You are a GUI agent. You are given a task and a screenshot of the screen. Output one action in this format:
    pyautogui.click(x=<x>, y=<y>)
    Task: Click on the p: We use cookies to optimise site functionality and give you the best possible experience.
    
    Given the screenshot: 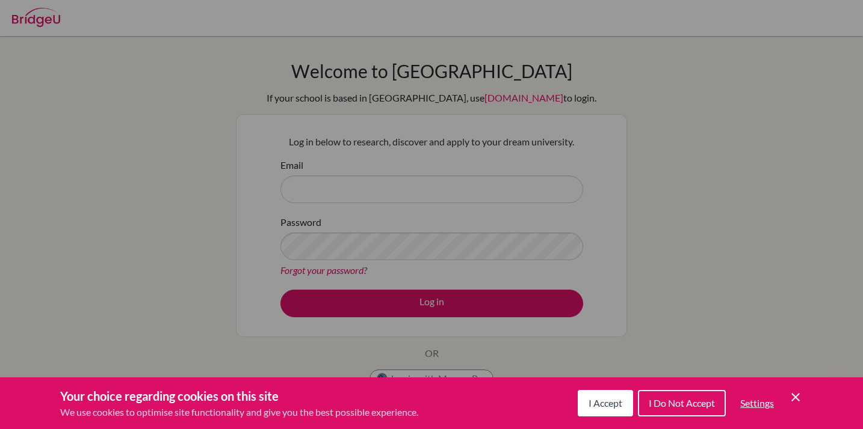 What is the action you would take?
    pyautogui.click(x=239, y=413)
    